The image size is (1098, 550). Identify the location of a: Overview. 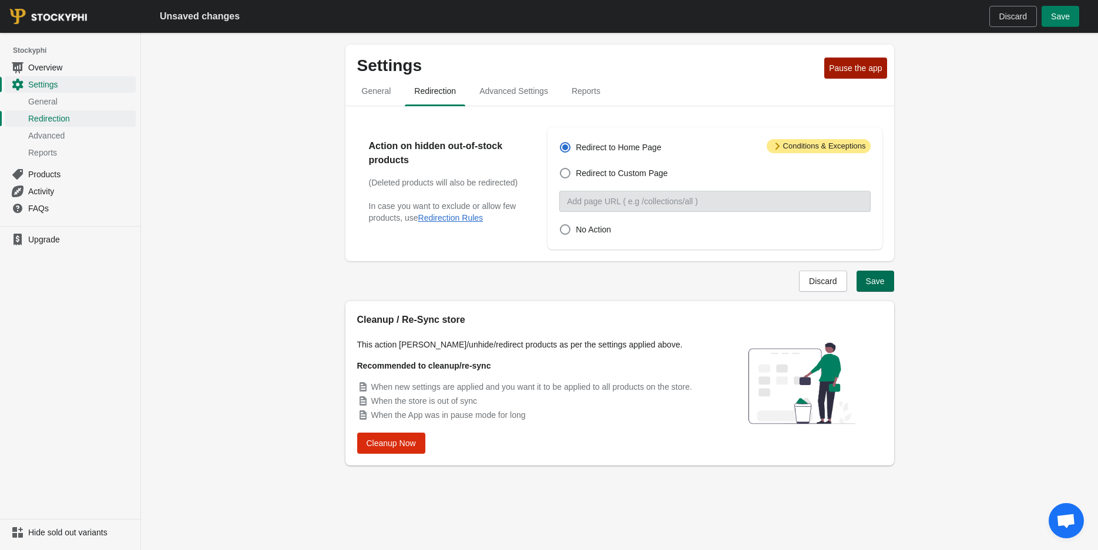
(70, 67).